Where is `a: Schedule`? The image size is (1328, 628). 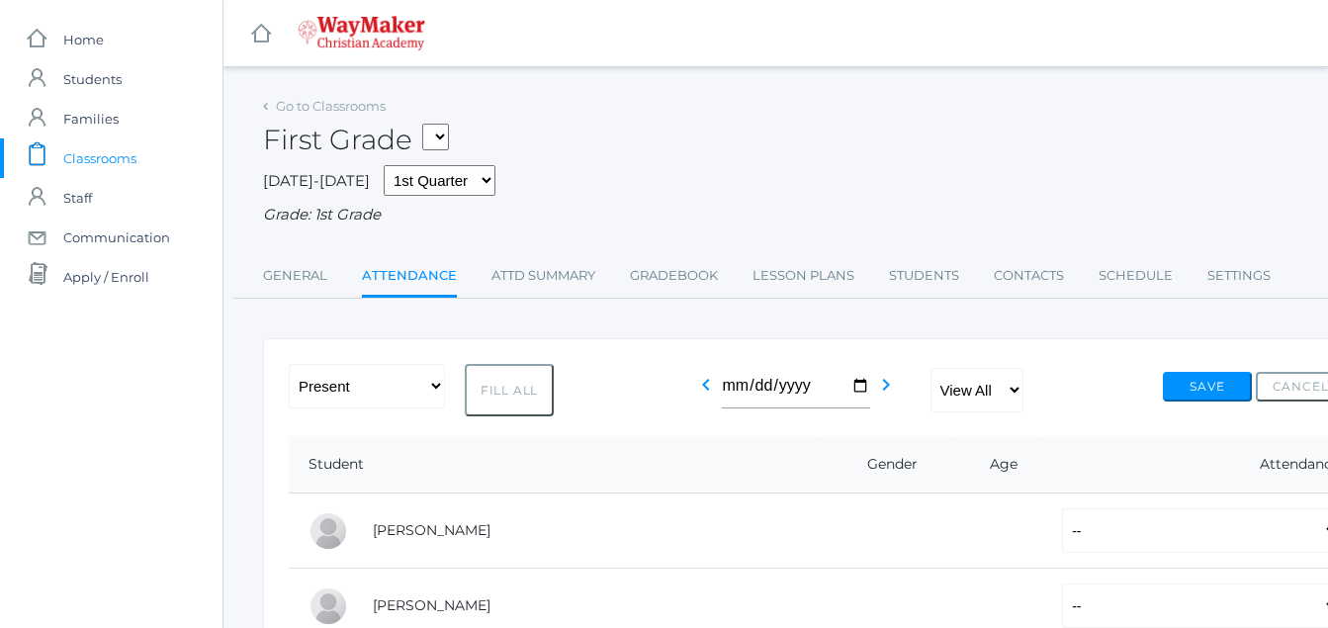
a: Schedule is located at coordinates (1135, 276).